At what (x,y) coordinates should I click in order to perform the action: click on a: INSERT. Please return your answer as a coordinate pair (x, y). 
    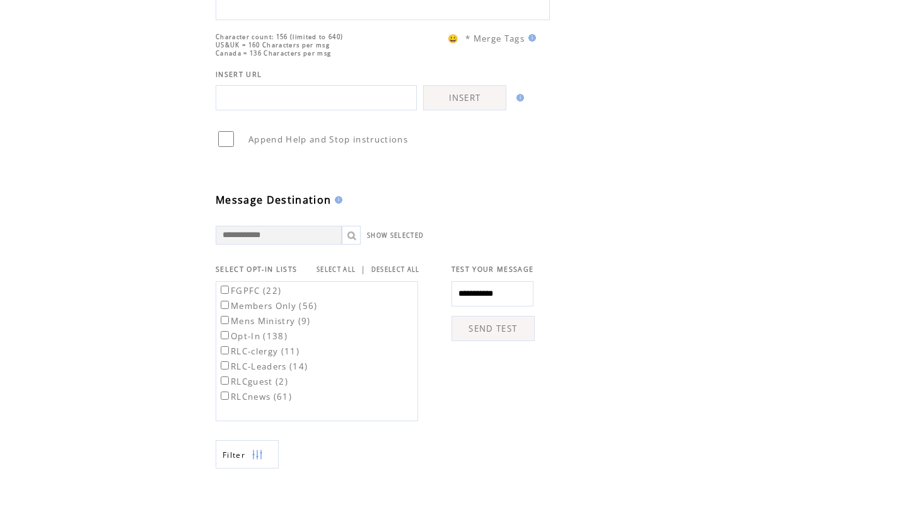
    Looking at the image, I should click on (465, 98).